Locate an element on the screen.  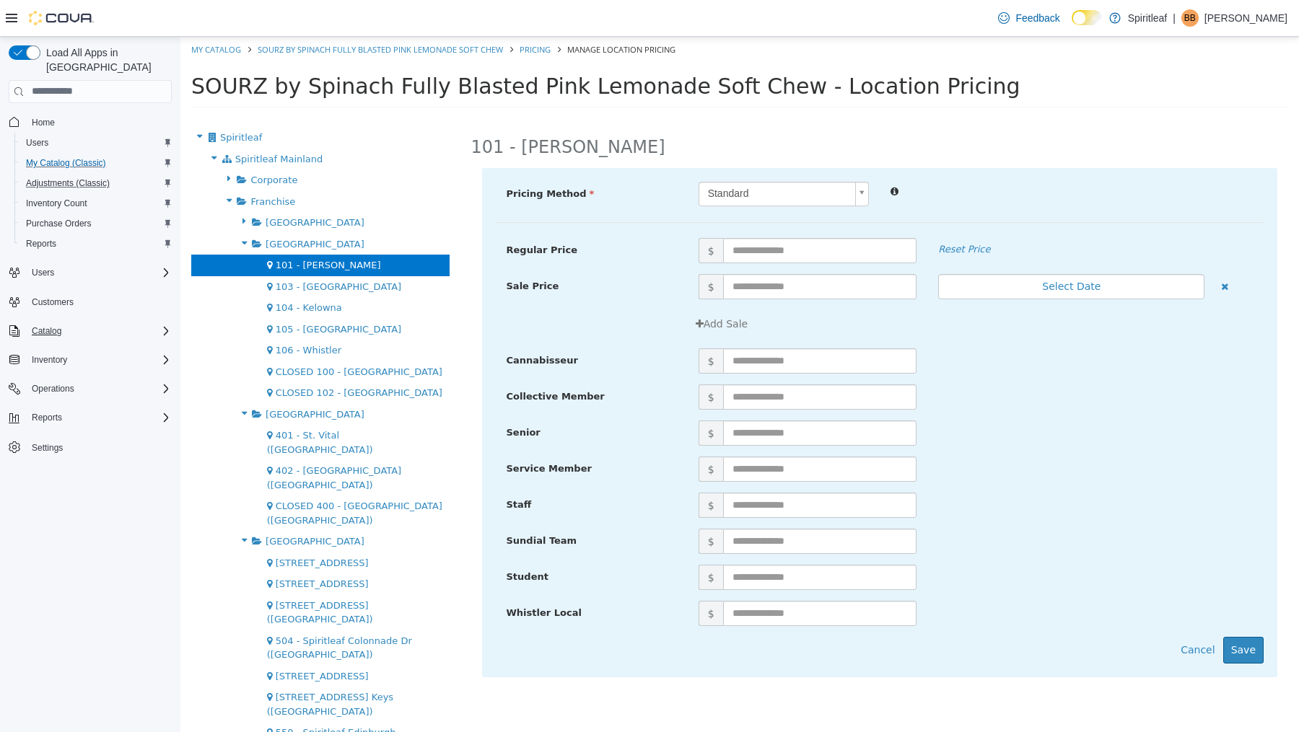
a: Standard is located at coordinates (603, 157).